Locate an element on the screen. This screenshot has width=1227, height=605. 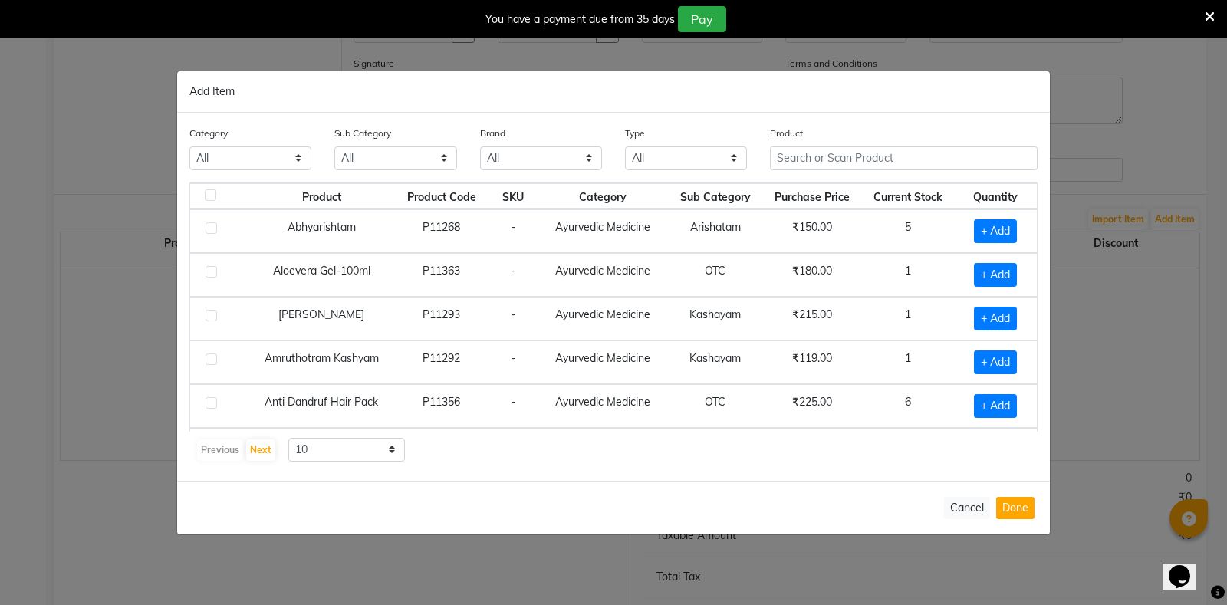
td: ₹150.00 is located at coordinates (811, 231).